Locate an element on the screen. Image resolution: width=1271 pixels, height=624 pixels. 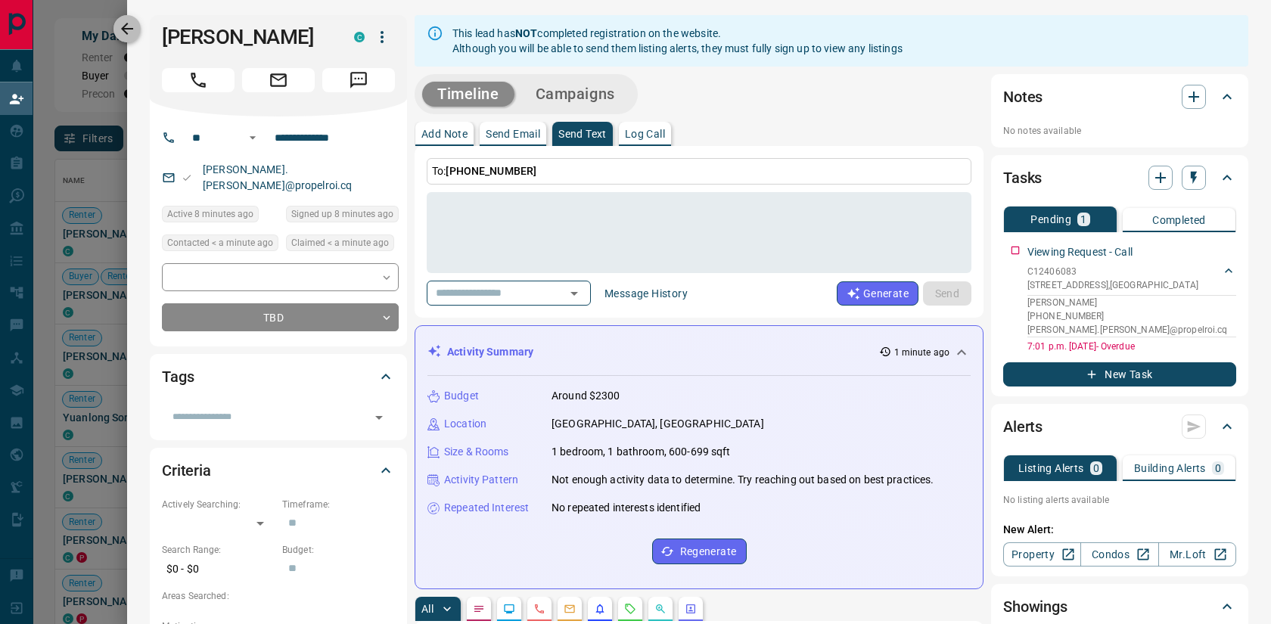
h2: Notes is located at coordinates (1023, 97).